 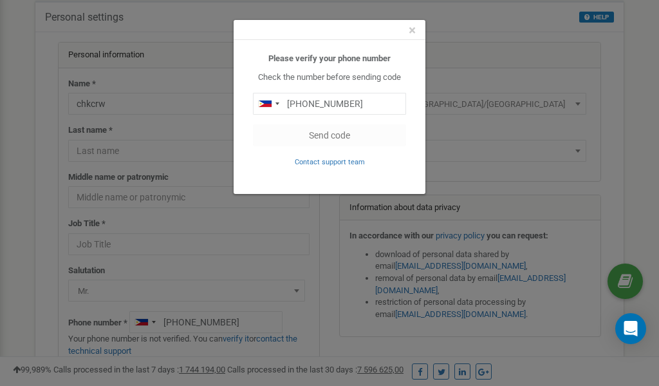 I want to click on div: Open Intercom Messenger, so click(x=631, y=328).